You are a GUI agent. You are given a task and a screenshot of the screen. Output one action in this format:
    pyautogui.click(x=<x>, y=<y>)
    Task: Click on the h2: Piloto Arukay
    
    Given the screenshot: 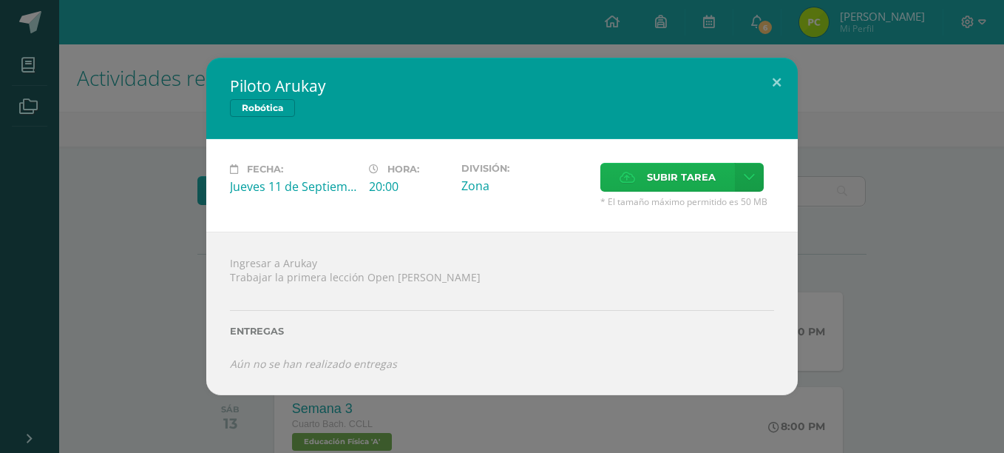 What is the action you would take?
    pyautogui.click(x=502, y=86)
    